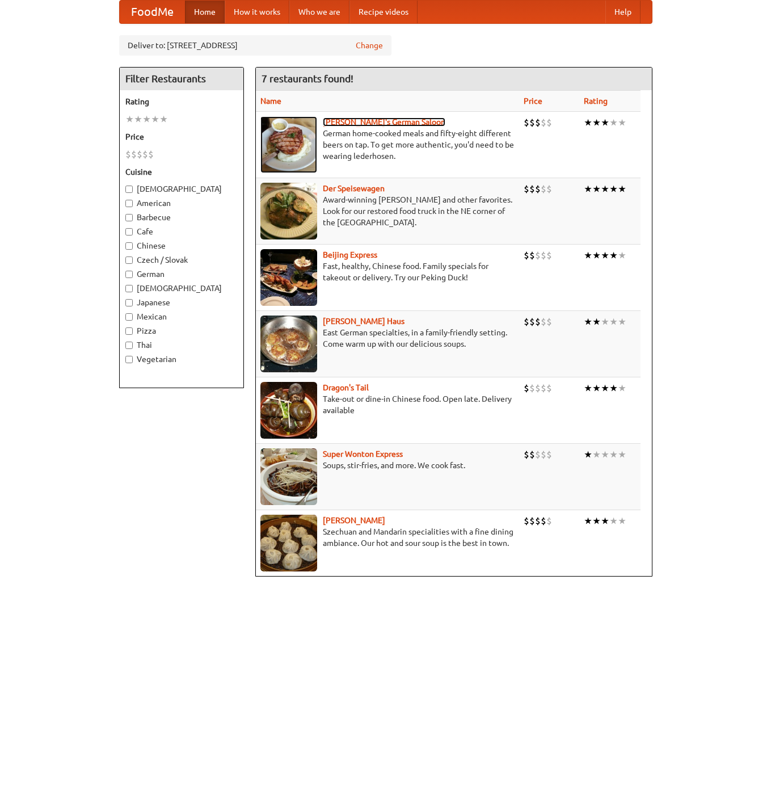  Describe the element at coordinates (129, 274) in the screenshot. I see `input: German` at that location.